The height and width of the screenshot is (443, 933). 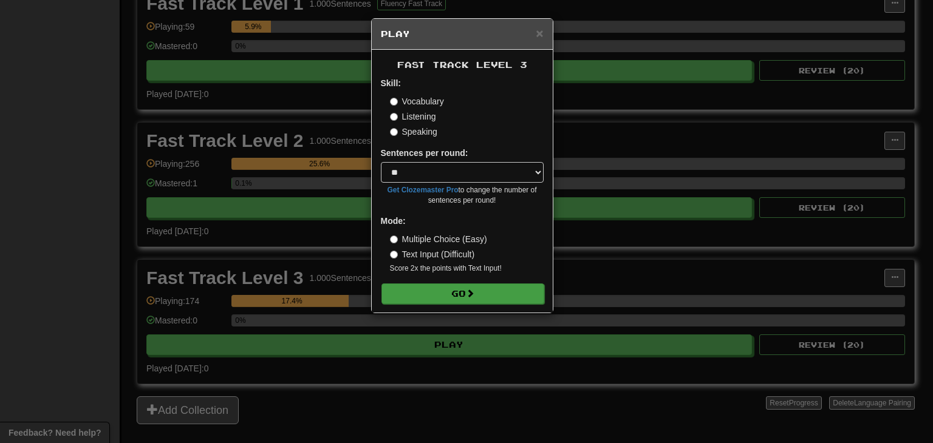 I want to click on small: Score 2x the points with Text Input !, so click(x=466, y=268).